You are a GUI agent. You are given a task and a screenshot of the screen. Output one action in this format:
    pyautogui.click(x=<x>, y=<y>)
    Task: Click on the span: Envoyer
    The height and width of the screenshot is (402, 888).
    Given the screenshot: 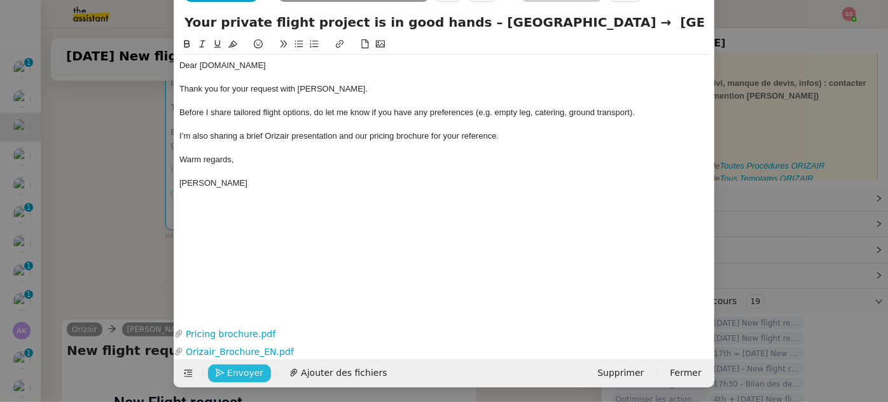 What is the action you would take?
    pyautogui.click(x=245, y=373)
    